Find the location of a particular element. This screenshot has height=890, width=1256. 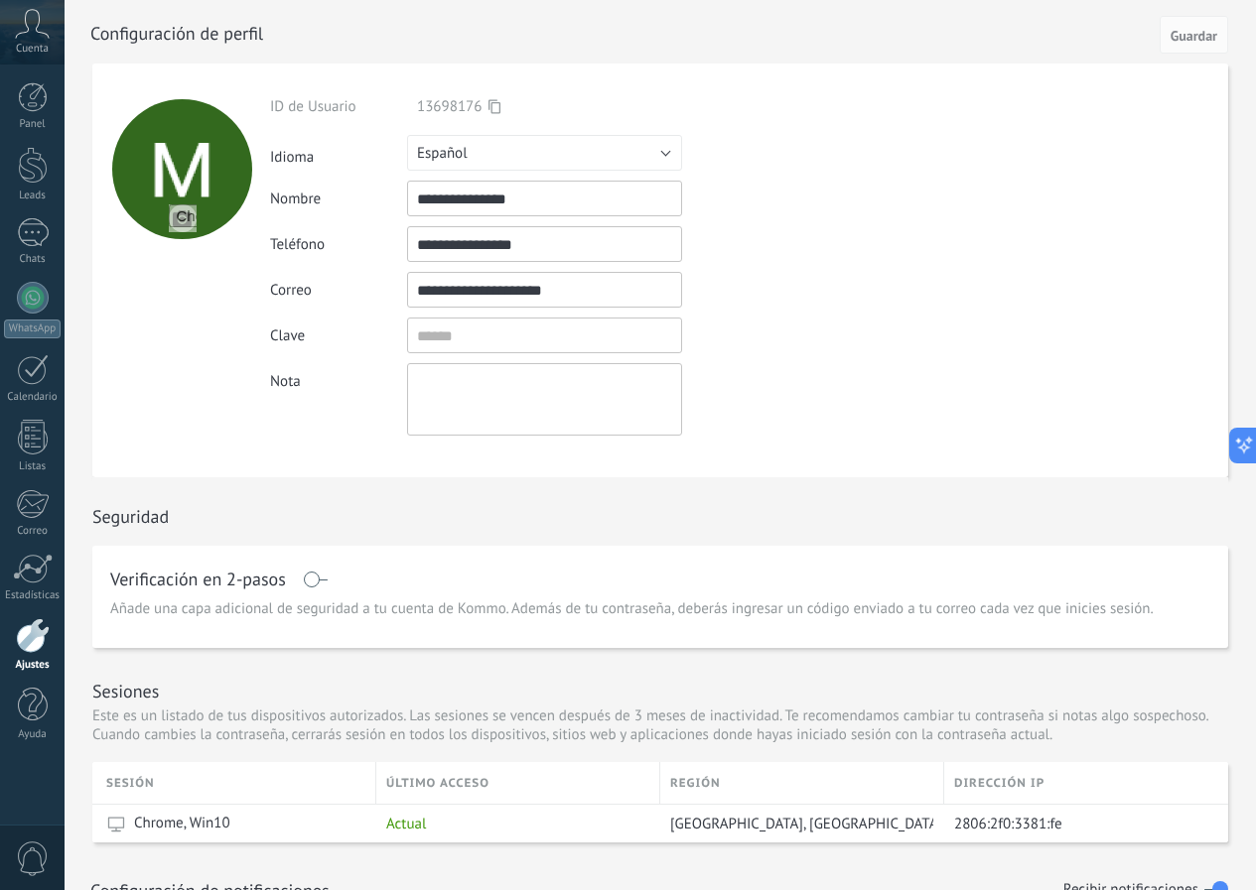

div: último acceso is located at coordinates (517, 783).